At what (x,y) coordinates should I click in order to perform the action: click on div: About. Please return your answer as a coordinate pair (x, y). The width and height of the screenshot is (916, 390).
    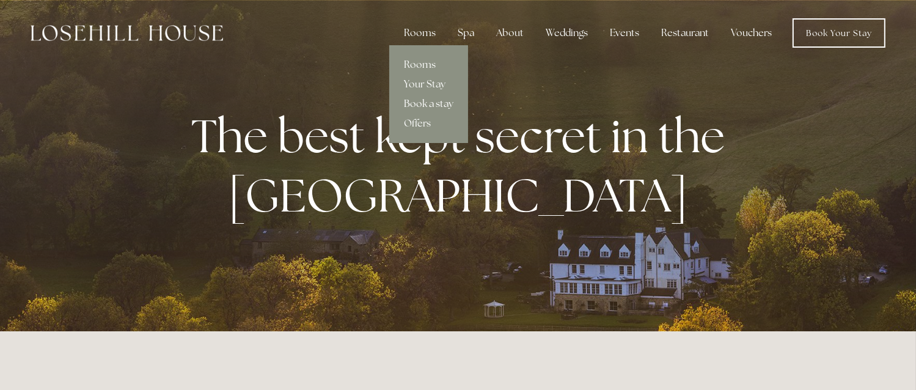
    Looking at the image, I should click on (510, 33).